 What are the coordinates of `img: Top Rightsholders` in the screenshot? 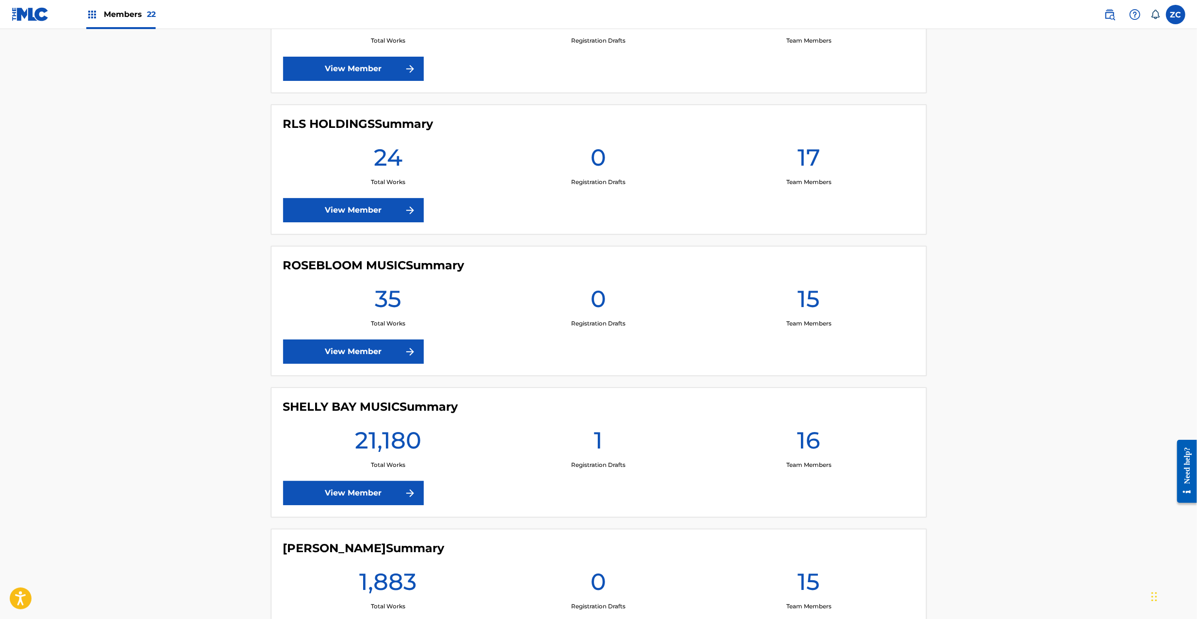 It's located at (92, 15).